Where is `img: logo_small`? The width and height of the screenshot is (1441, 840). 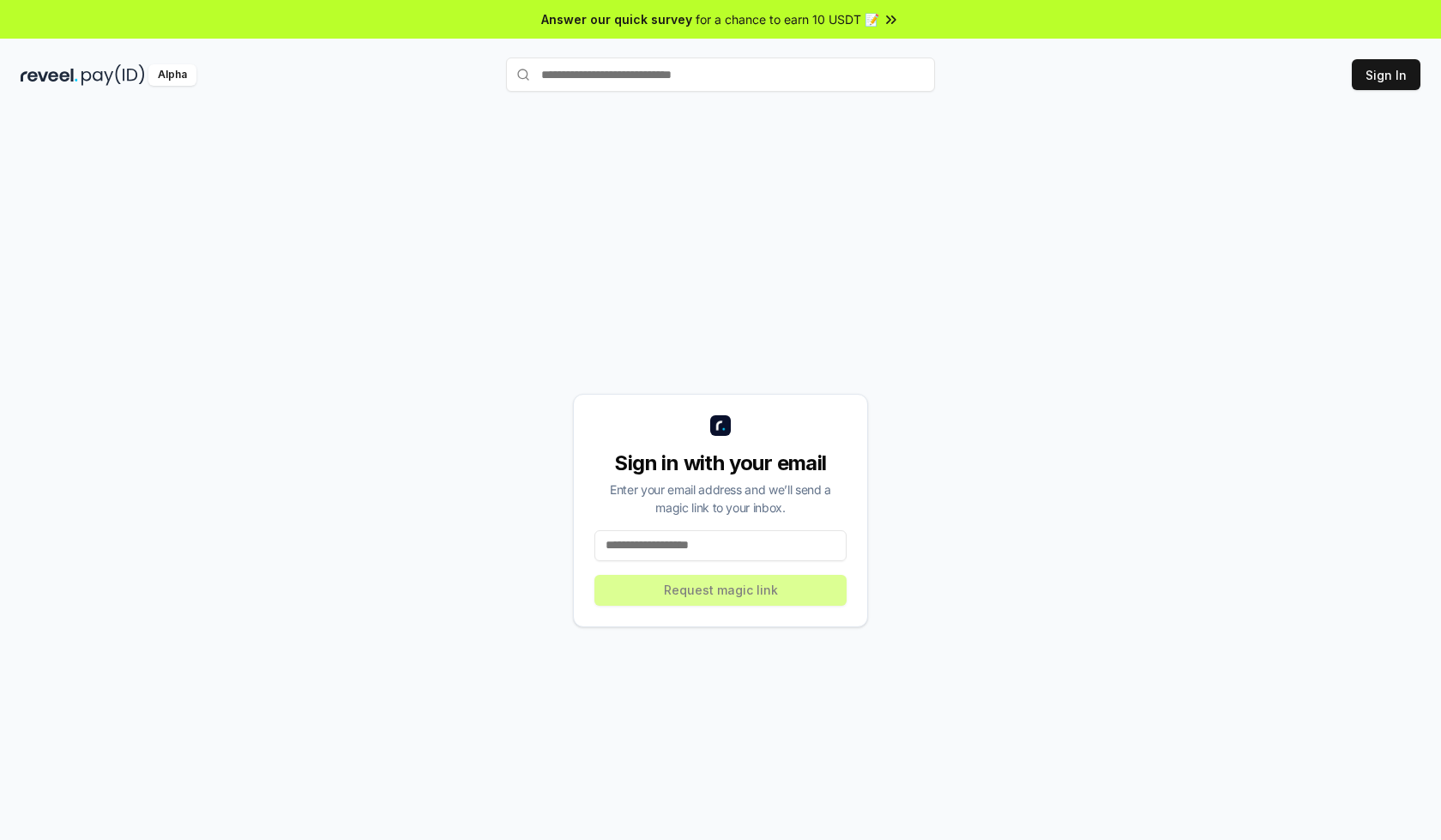 img: logo_small is located at coordinates (721, 425).